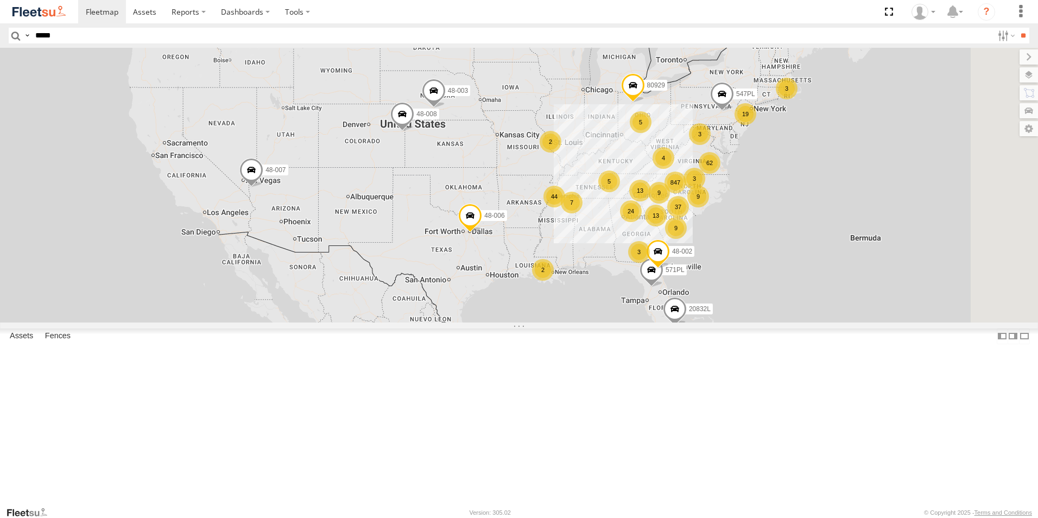 The image size is (1038, 518). What do you see at coordinates (1013, 336) in the screenshot?
I see `label: Dock Summary Table to the Right` at bounding box center [1013, 336].